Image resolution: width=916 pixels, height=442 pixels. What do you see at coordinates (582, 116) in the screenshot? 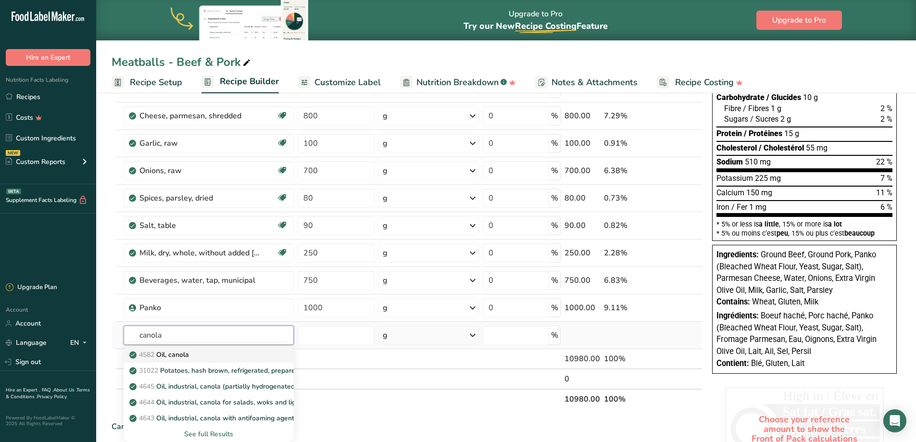
I see `div: 800.00` at bounding box center [582, 116].